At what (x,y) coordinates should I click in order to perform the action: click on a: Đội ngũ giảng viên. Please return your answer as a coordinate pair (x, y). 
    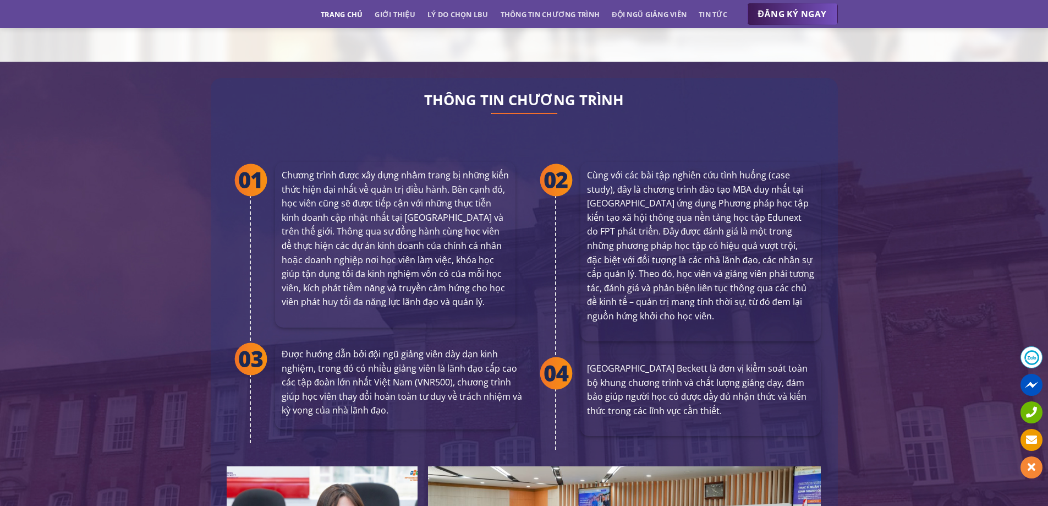
    Looking at the image, I should click on (649, 14).